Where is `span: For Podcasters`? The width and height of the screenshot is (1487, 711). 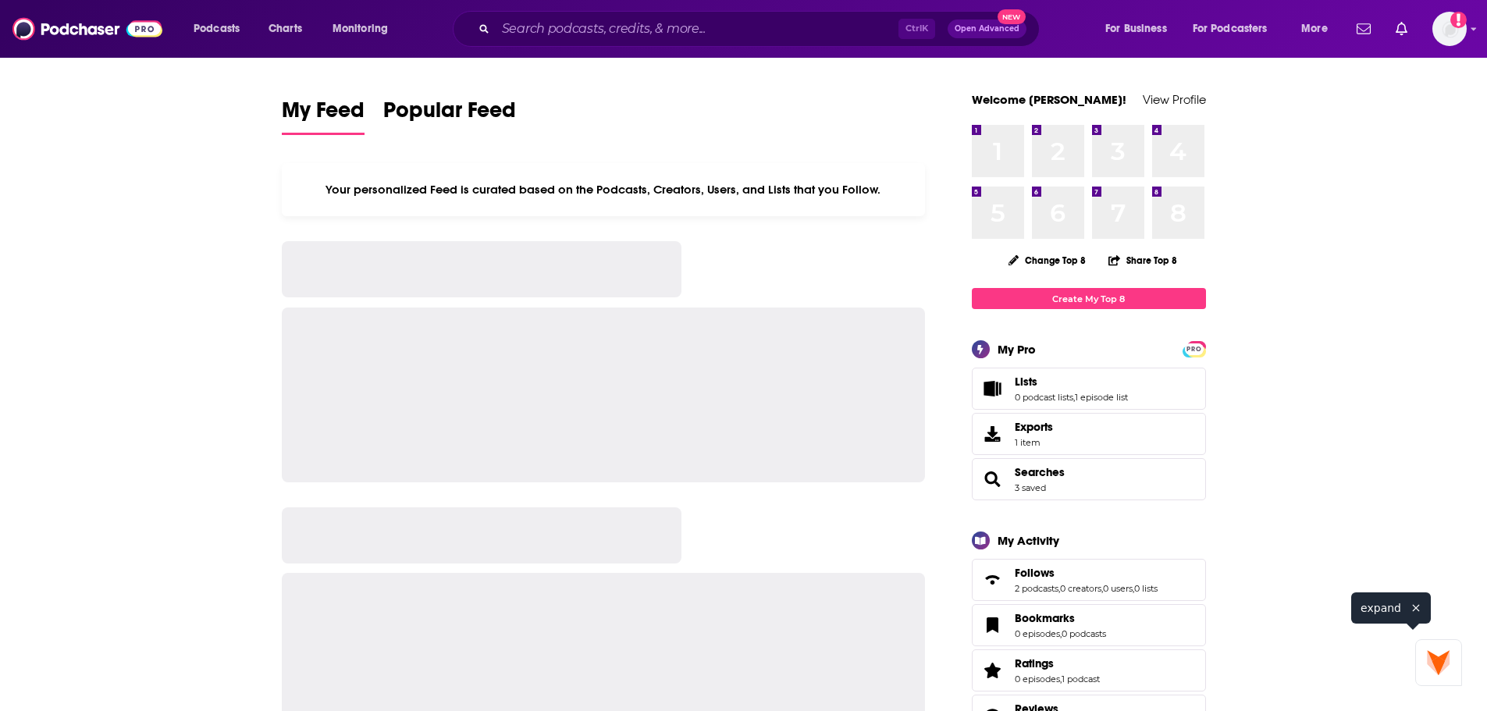 span: For Podcasters is located at coordinates (1231, 29).